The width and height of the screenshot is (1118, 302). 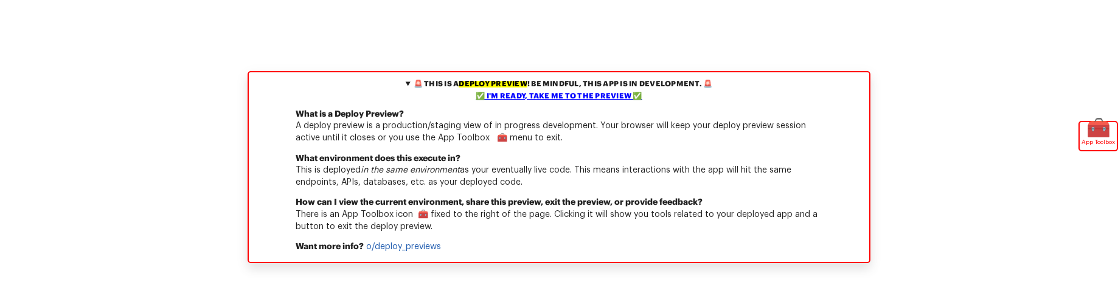 I want to click on em: in the same environment, so click(x=410, y=170).